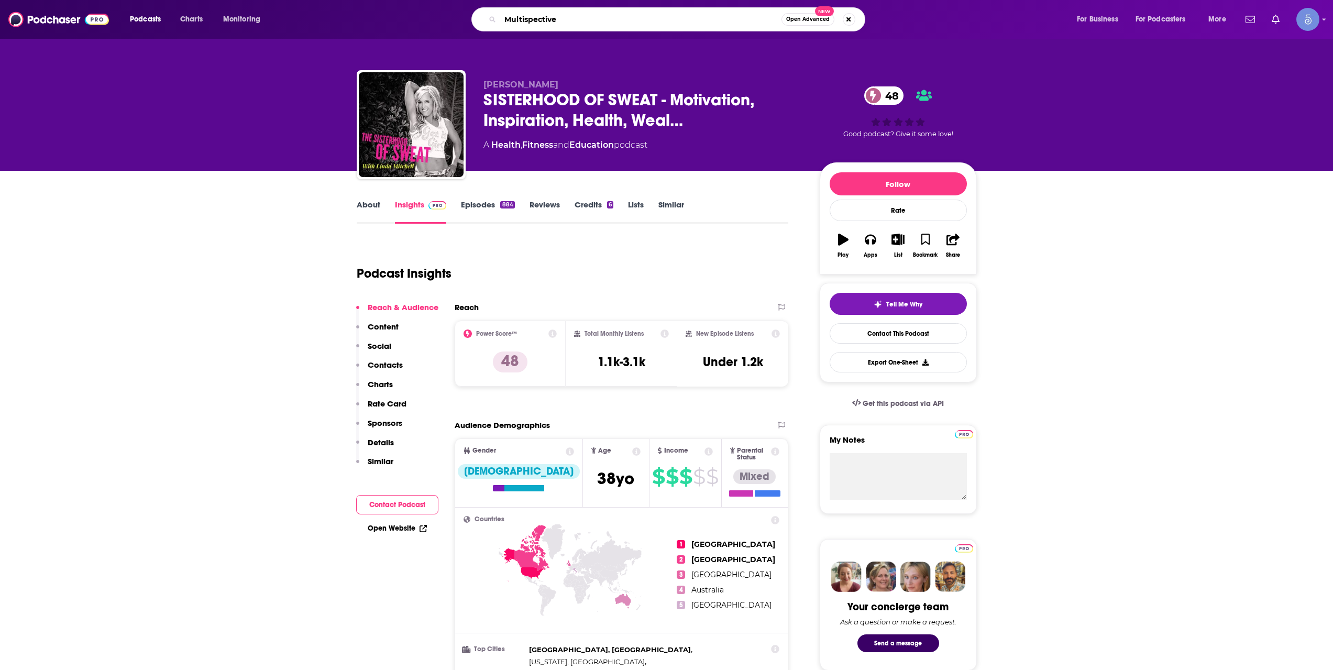 The image size is (1333, 670). What do you see at coordinates (640, 19) in the screenshot?
I see `input: Search podcasts, credits, & more...` at bounding box center [640, 19].